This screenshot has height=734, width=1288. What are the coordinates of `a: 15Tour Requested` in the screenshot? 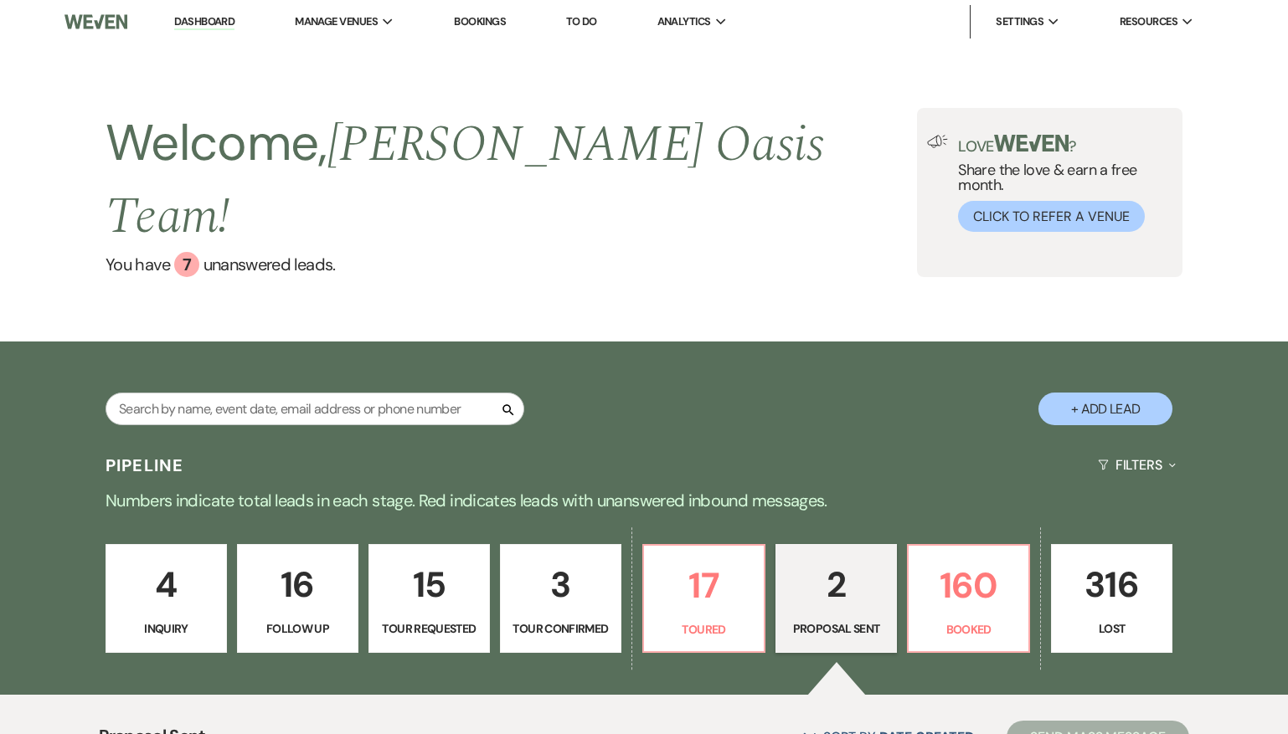 It's located at (429, 599).